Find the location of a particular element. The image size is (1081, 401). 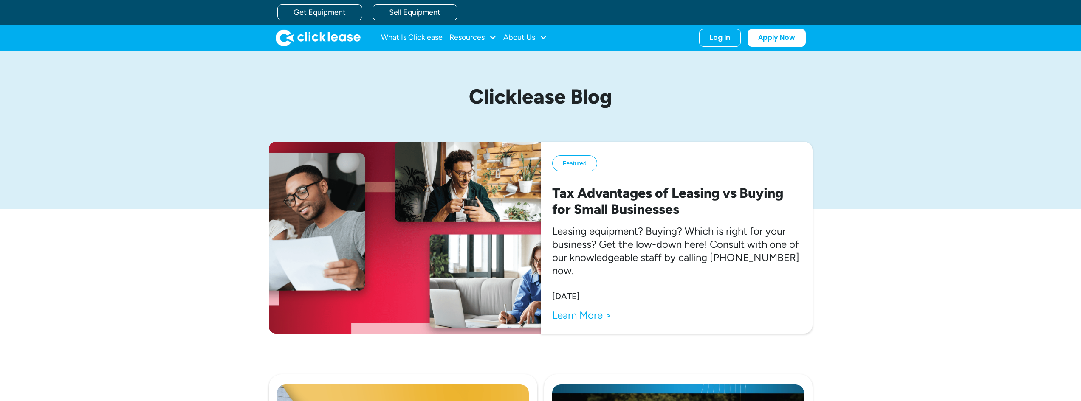

a: Get Equipment is located at coordinates (320, 12).